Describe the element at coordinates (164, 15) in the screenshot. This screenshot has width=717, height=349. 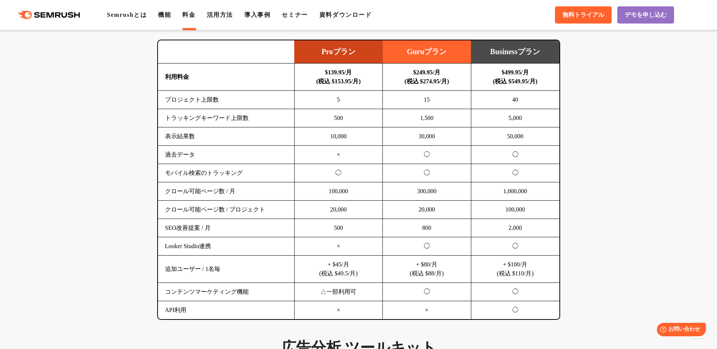
I see `a: 機能` at that location.